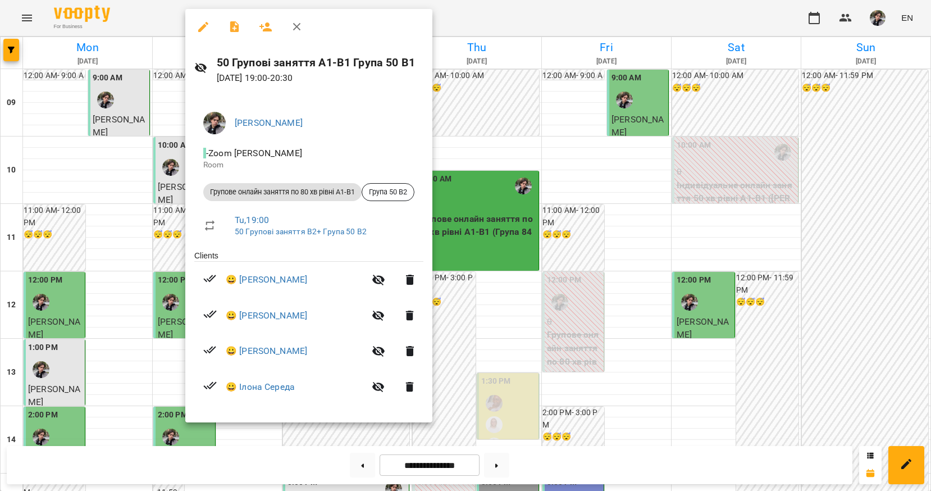  What do you see at coordinates (309, 165) in the screenshot?
I see `p: Room` at bounding box center [309, 165].